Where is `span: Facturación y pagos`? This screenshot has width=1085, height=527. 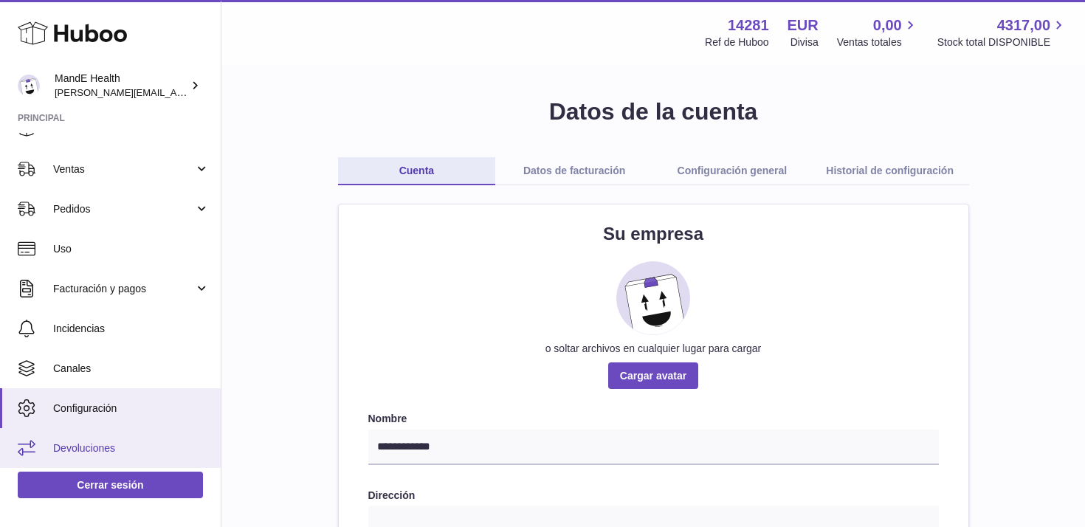 span: Facturación y pagos is located at coordinates (123, 289).